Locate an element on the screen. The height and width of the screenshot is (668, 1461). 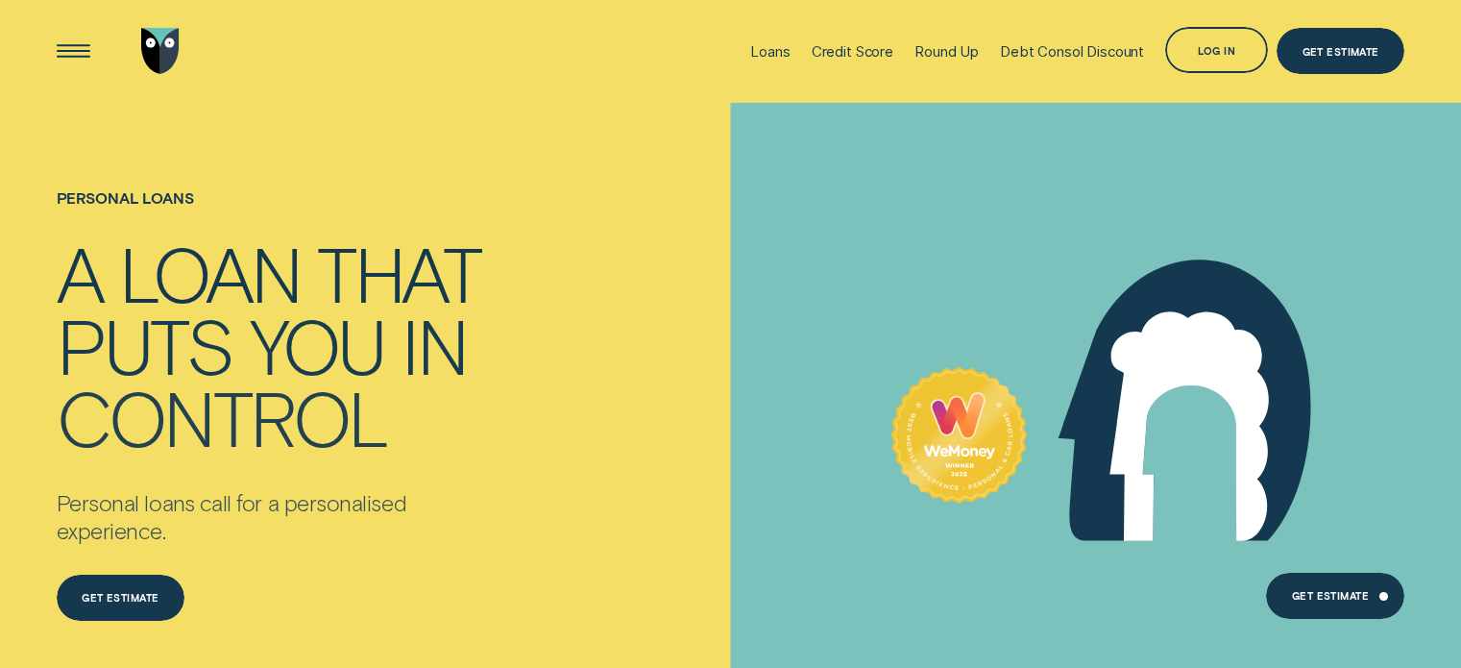
button: Log in is located at coordinates (1216, 50).